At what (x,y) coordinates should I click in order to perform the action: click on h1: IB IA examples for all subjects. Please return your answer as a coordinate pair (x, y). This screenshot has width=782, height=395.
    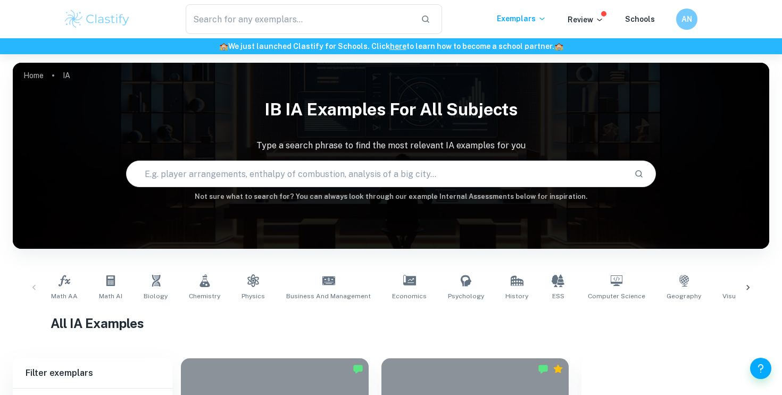
    Looking at the image, I should click on (391, 110).